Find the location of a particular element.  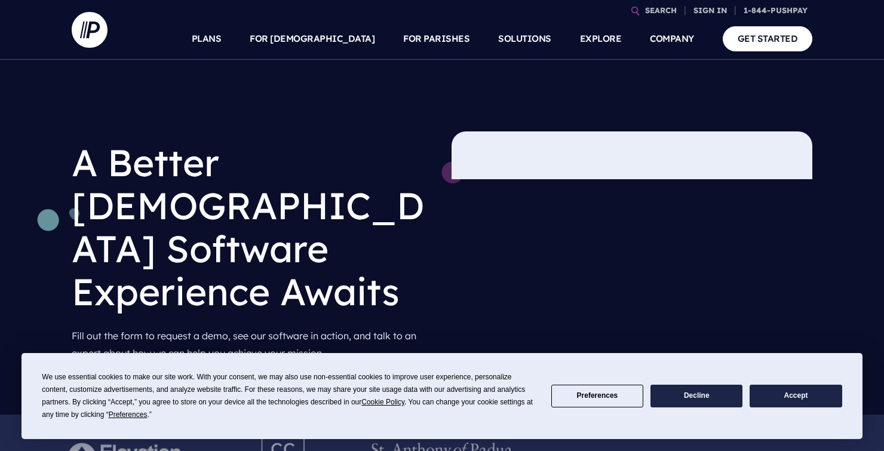

span: Preferences is located at coordinates (128, 415).